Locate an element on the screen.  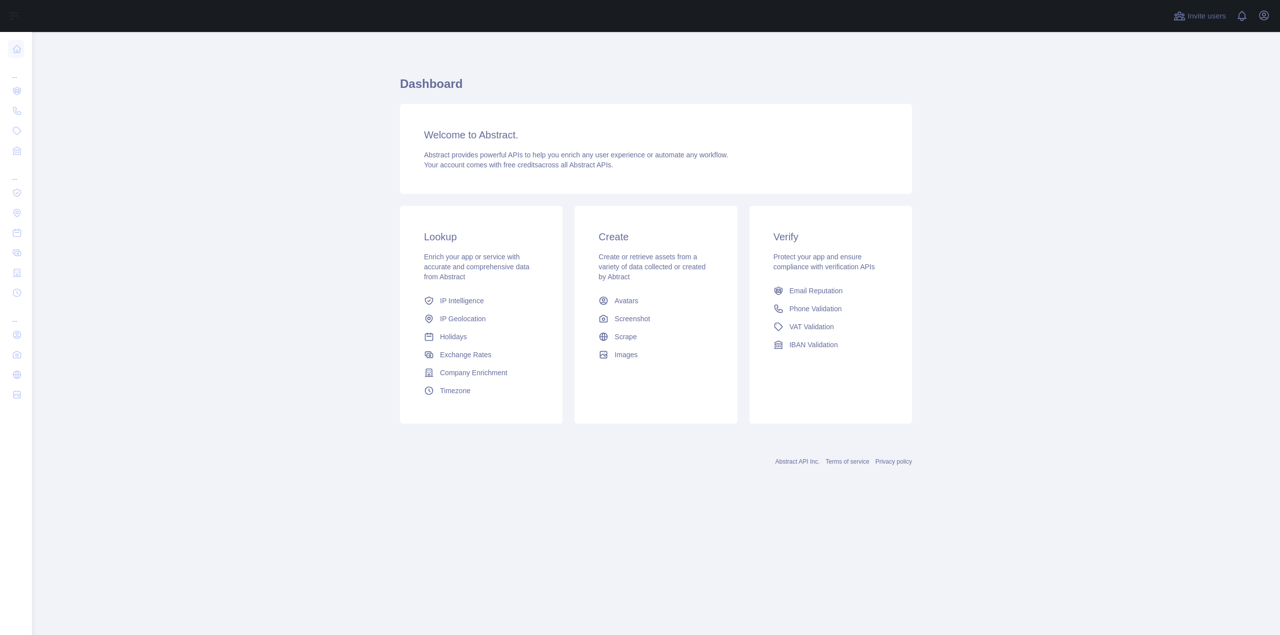
a: Avatars is located at coordinates (655, 301).